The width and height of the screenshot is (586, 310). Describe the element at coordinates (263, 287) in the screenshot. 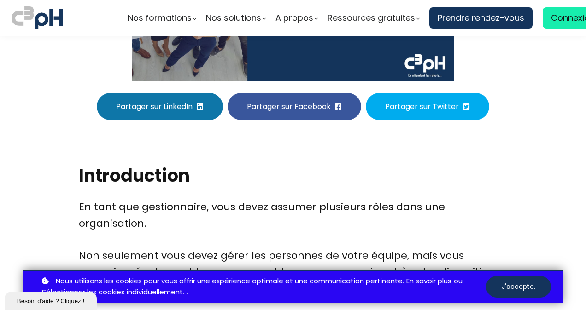

I see `p: ou .` at that location.